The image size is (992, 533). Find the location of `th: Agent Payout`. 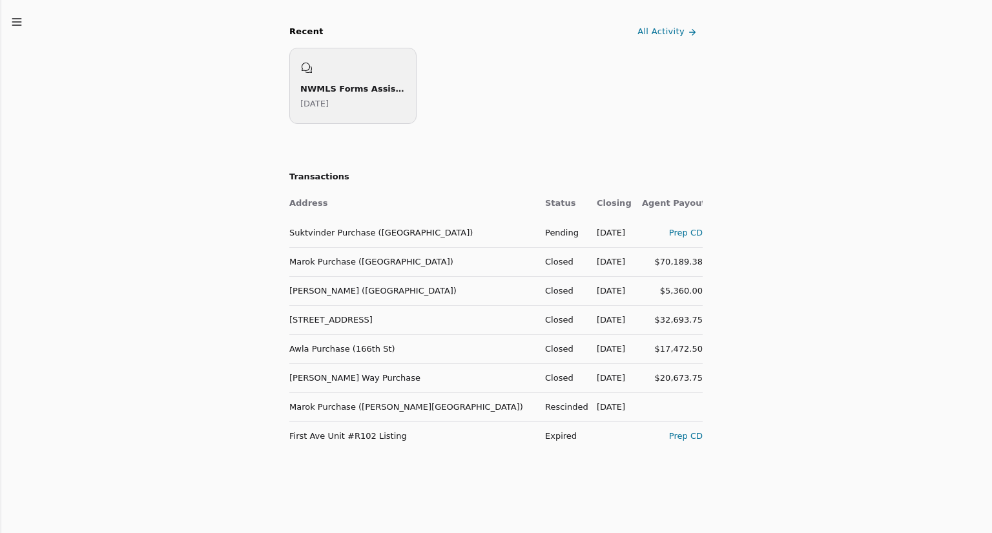

th: Agent Payout is located at coordinates (667, 203).